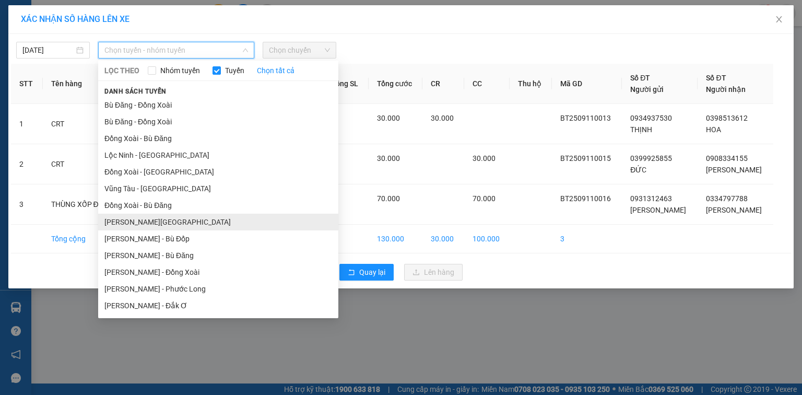  Describe the element at coordinates (585, 118) in the screenshot. I see `span: BT2509110013` at that location.